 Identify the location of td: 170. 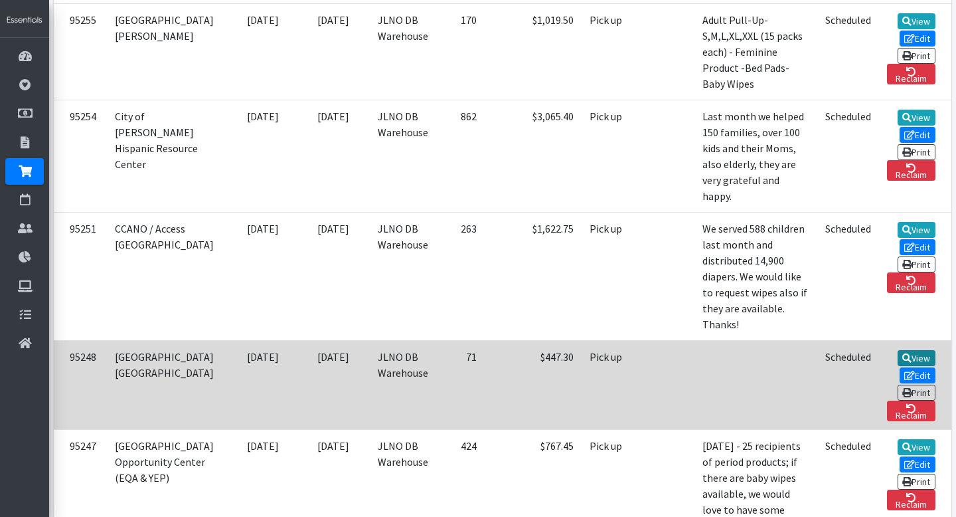
(460, 51).